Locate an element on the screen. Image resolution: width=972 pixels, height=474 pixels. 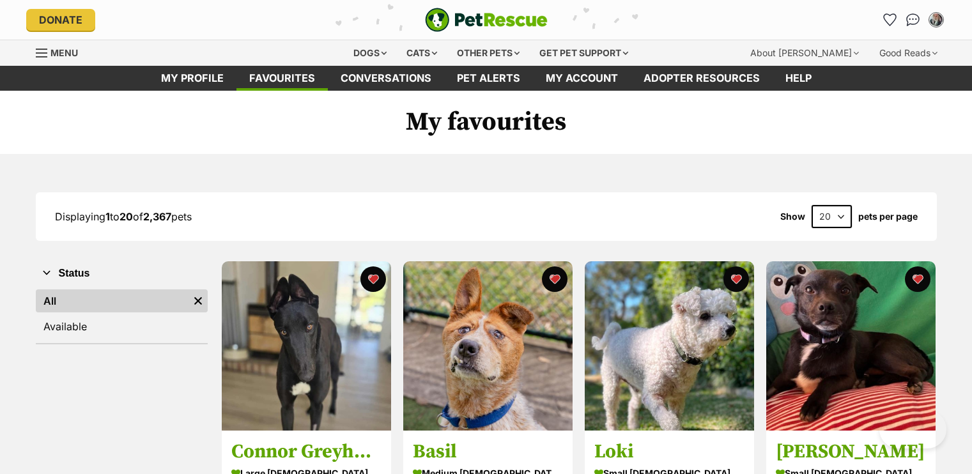
img: Hugo is located at coordinates (851, 346).